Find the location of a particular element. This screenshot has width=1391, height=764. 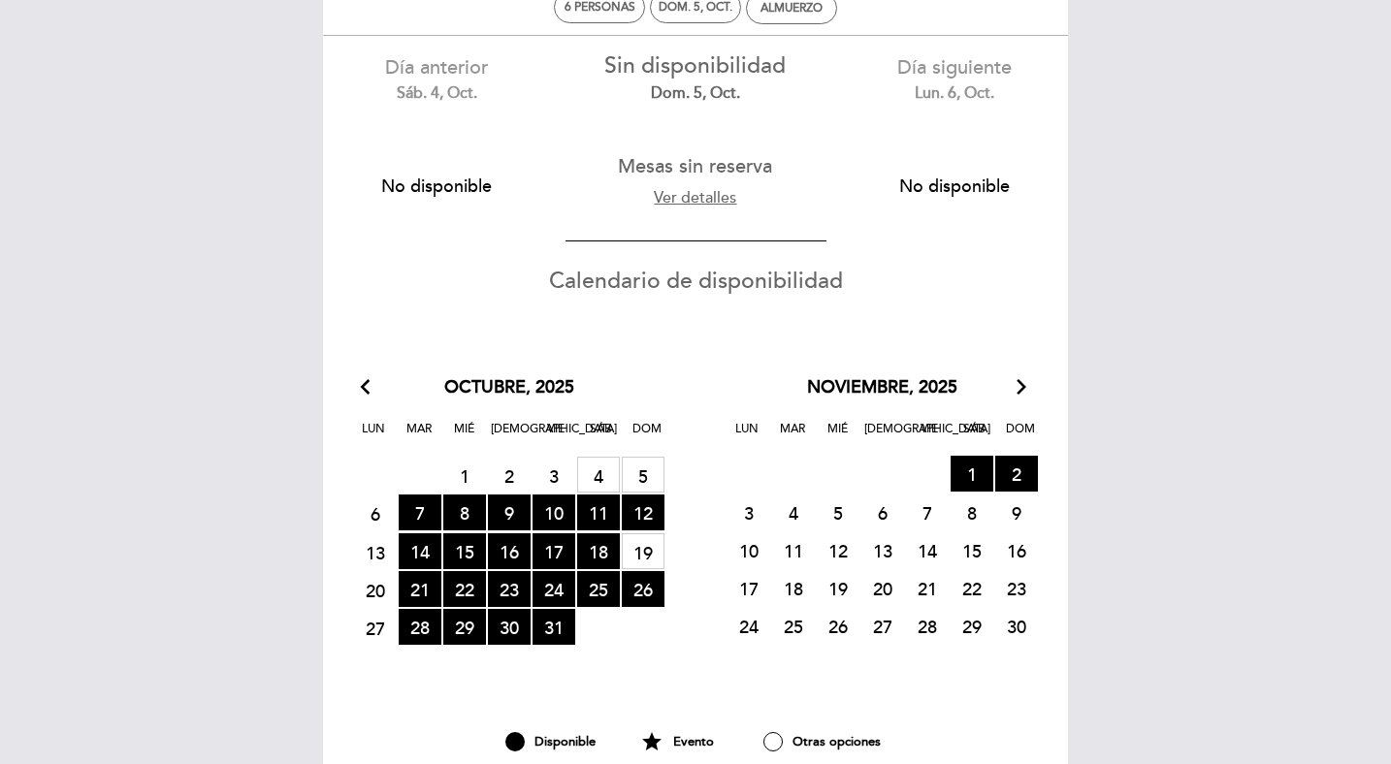

i: star is located at coordinates (652, 742).